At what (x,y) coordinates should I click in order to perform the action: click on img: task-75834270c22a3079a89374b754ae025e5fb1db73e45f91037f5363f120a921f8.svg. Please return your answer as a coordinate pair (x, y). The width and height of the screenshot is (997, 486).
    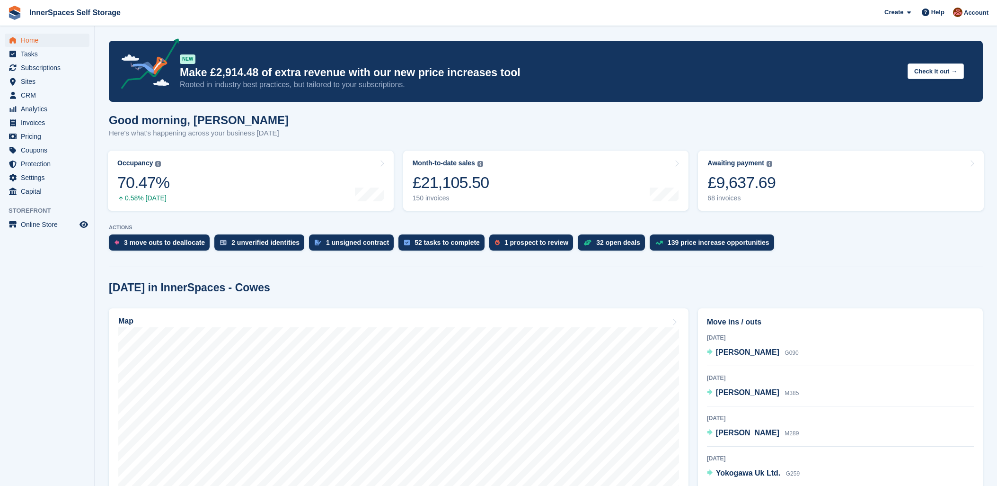
    Looking at the image, I should click on (407, 242).